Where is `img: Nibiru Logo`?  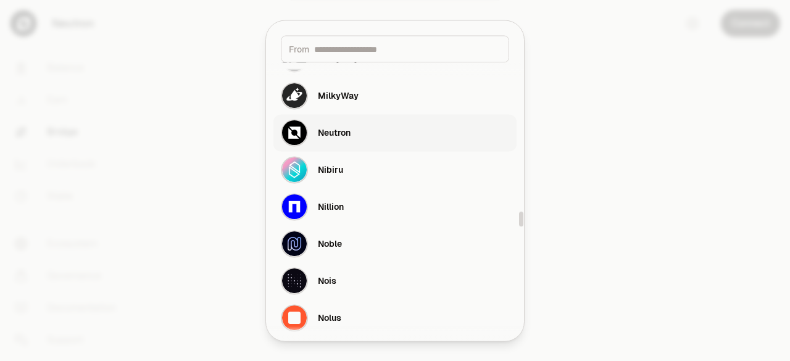 img: Nibiru Logo is located at coordinates (294, 170).